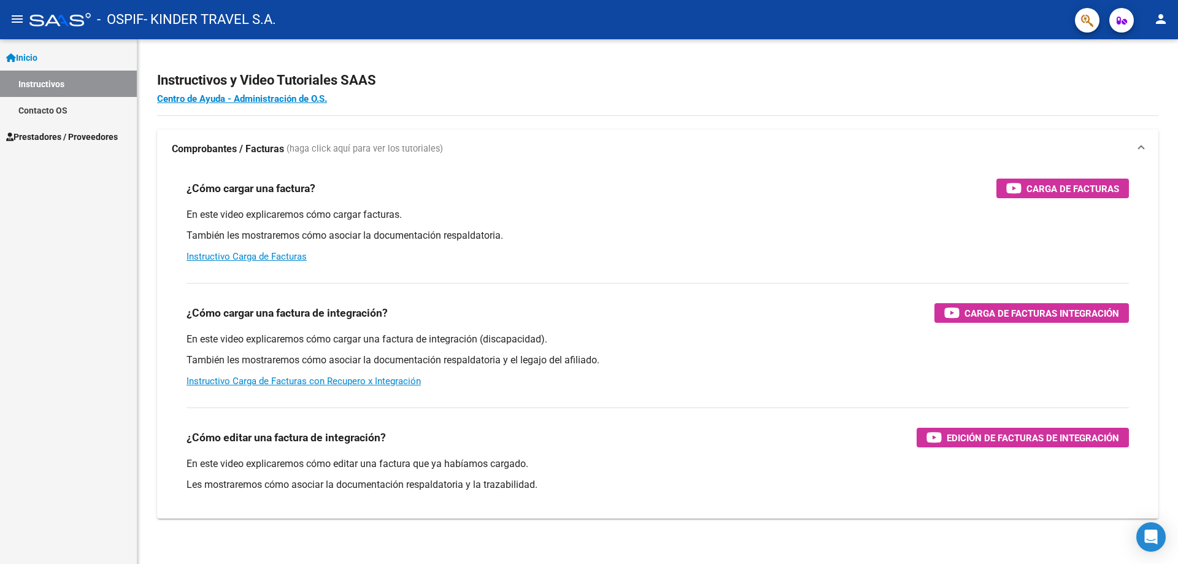 The height and width of the screenshot is (564, 1178). What do you see at coordinates (62, 137) in the screenshot?
I see `span: Prestadores / Proveedores` at bounding box center [62, 137].